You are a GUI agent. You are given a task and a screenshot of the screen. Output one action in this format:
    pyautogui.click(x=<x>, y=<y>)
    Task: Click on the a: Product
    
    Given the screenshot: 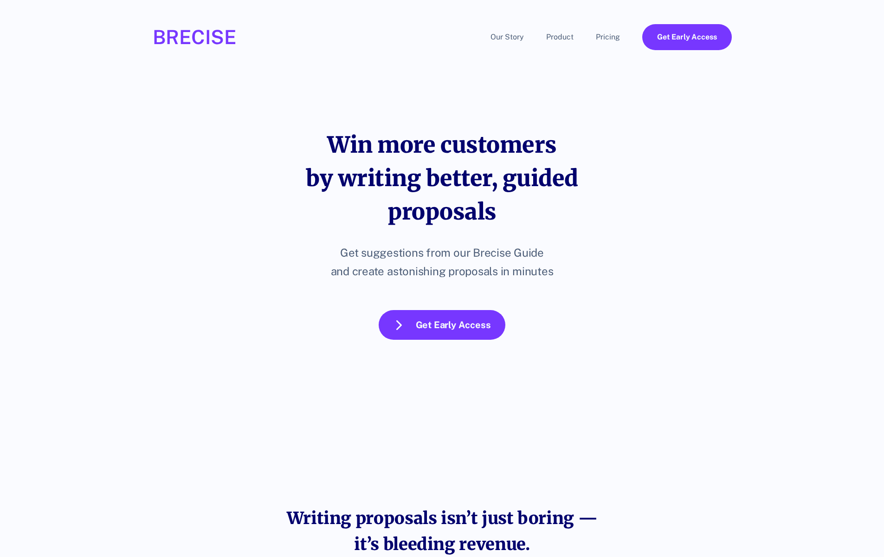 What is the action you would take?
    pyautogui.click(x=559, y=37)
    